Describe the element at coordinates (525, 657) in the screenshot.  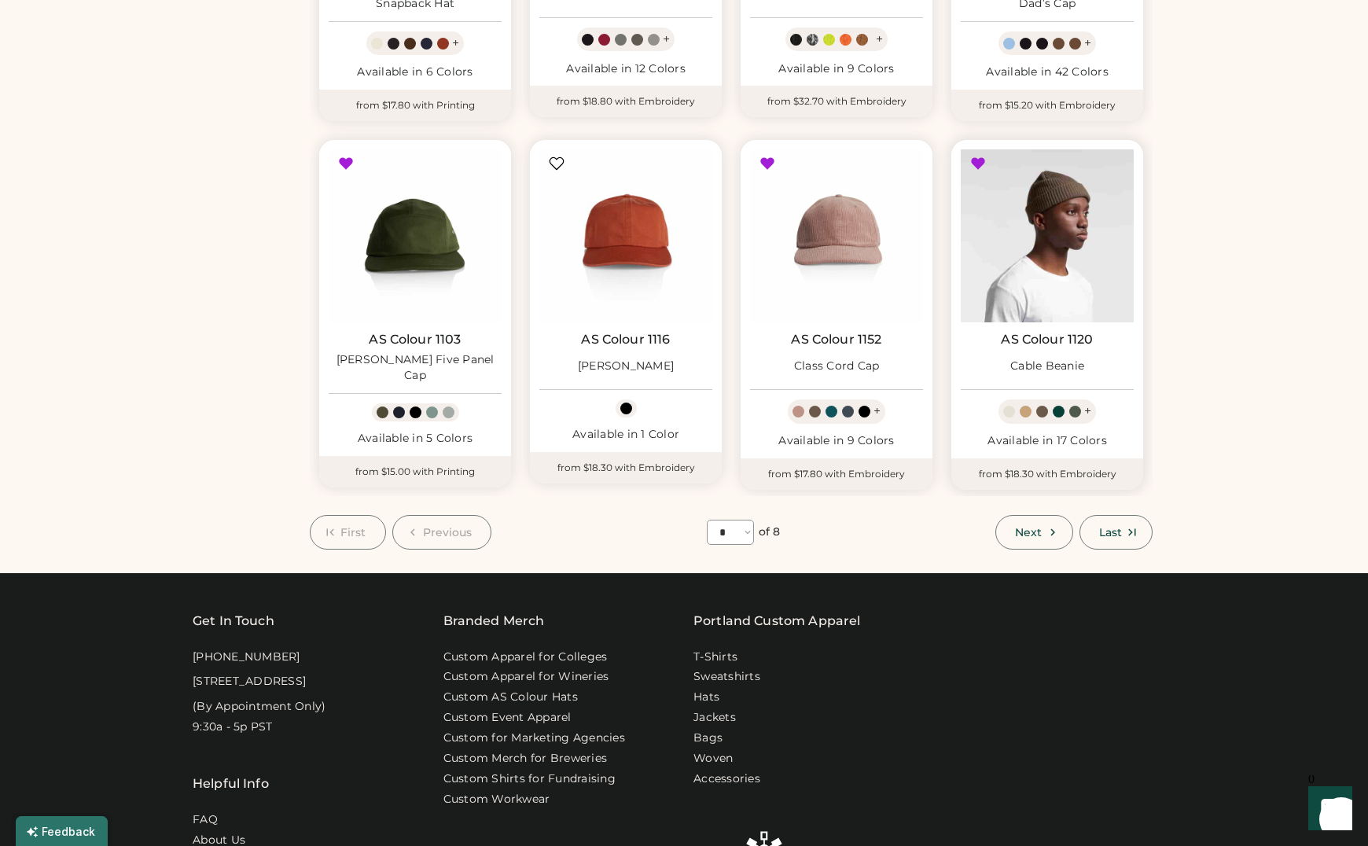
I see `a: Custom Apparel for Colleges` at that location.